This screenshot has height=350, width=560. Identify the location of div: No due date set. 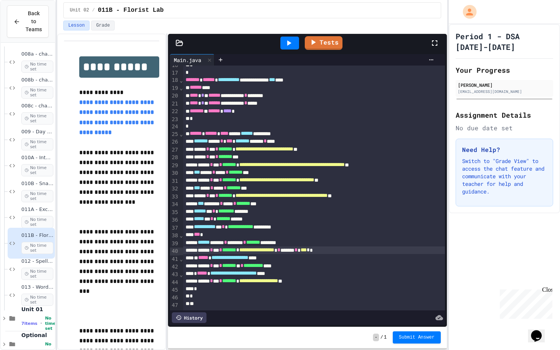
(505, 128).